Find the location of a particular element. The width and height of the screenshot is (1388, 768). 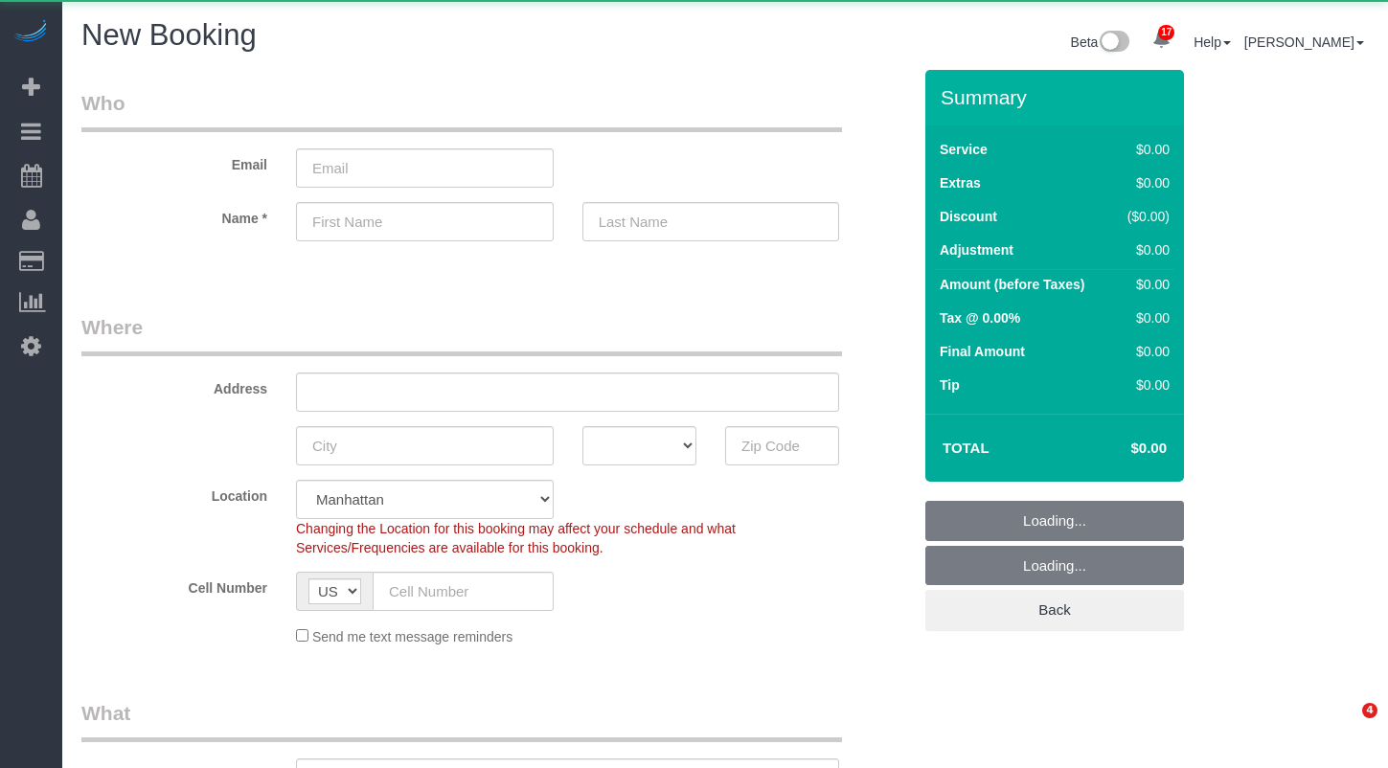

legend: Who is located at coordinates (462, 110).